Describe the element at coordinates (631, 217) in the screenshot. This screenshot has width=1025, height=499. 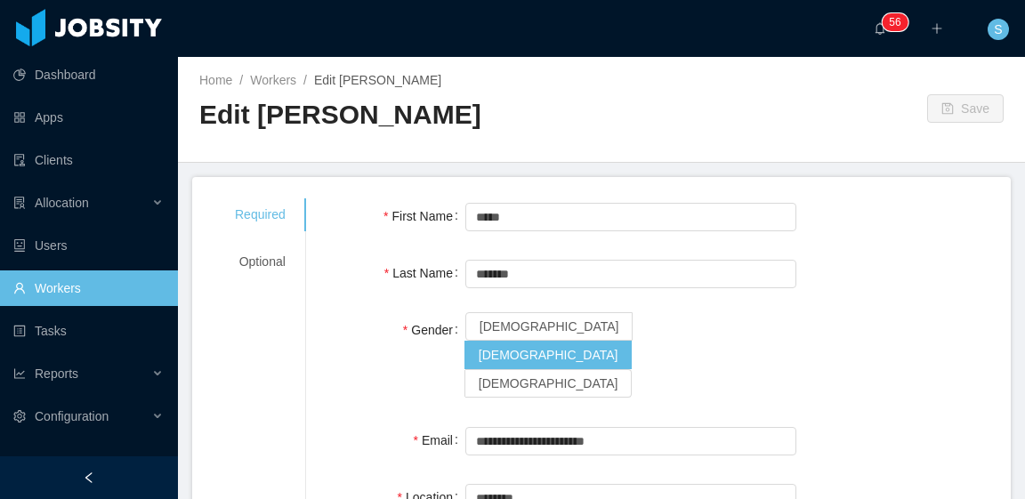
I see `input: First Name` at that location.